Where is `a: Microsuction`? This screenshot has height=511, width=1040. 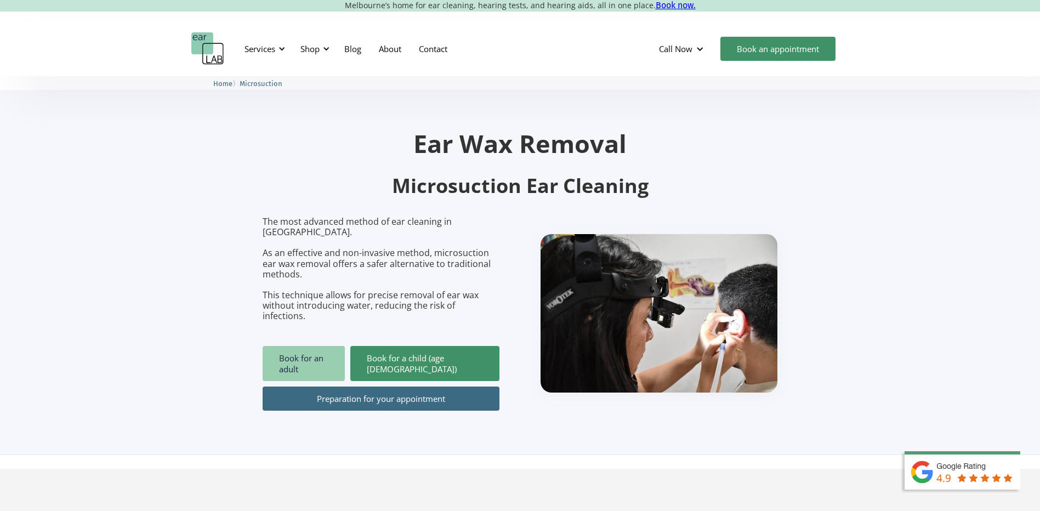 a: Microsuction is located at coordinates (261, 83).